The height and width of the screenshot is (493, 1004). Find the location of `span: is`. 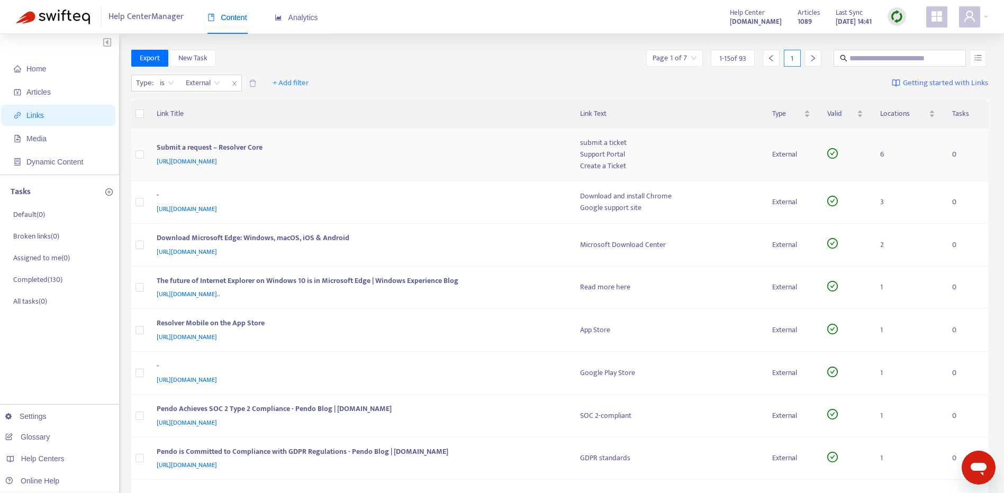

span: is is located at coordinates (167, 83).